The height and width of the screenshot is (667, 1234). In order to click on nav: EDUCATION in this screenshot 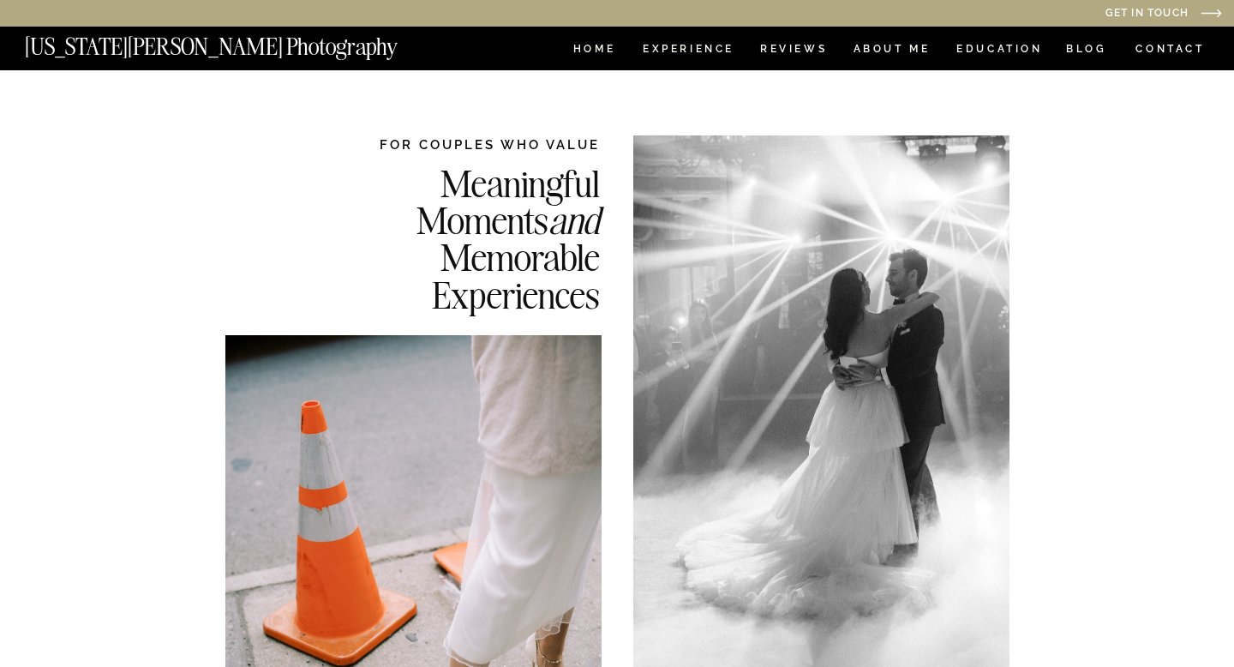, I will do `click(999, 51)`.